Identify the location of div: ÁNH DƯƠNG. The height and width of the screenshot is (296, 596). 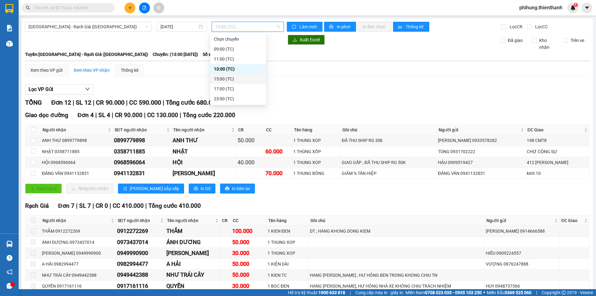
(193, 242).